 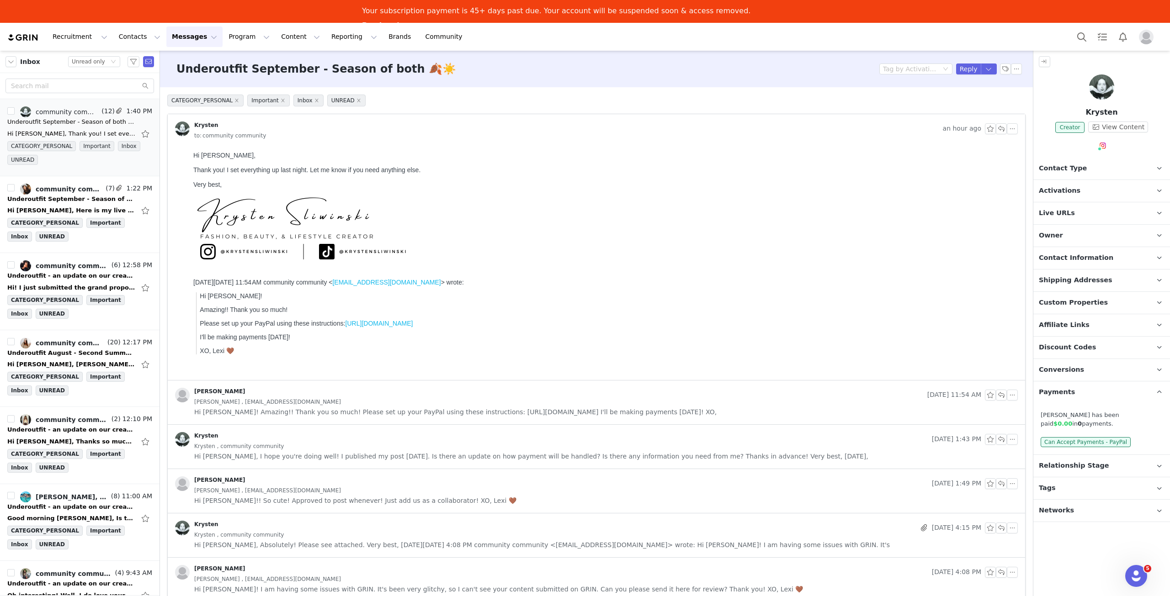 What do you see at coordinates (556, 11) in the screenshot?
I see `div: Your subscription payment is 45+ days past due. Your account will be suspended soon & access remo...` at bounding box center [556, 11].